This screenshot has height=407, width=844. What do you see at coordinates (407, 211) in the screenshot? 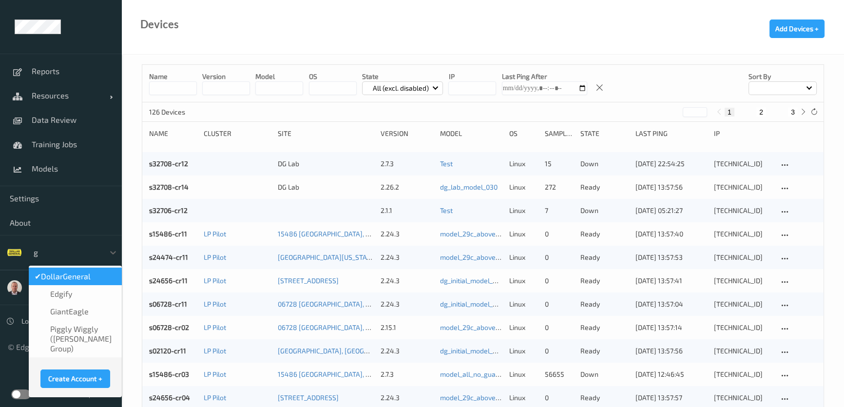
I see `div: 2.1.1` at bounding box center [407, 211].